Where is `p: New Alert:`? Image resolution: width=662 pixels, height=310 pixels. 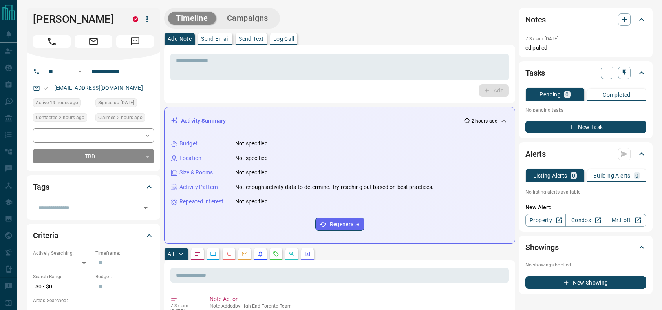 p: New Alert: is located at coordinates (585, 208).